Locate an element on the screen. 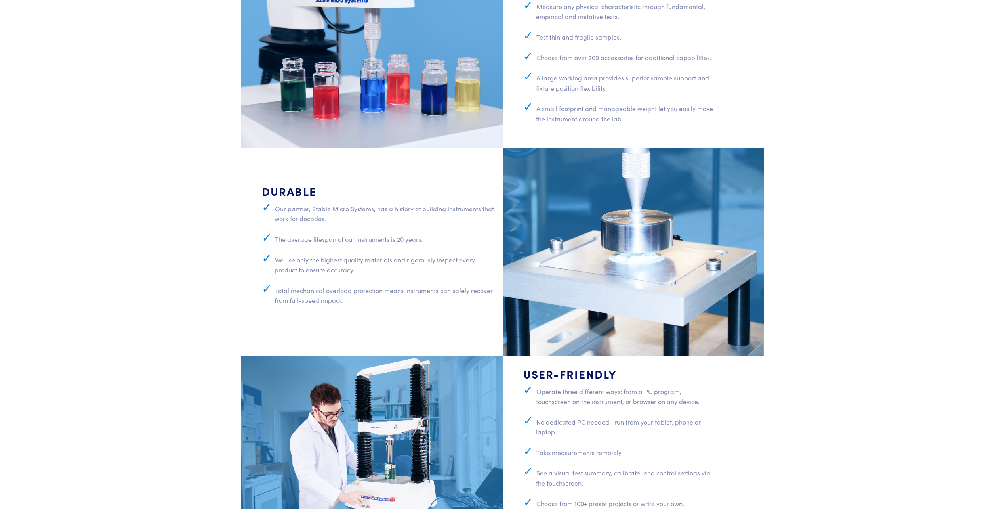  li: We use only the highest quality materials and rigorously inspect every product to ensure accuracy. is located at coordinates (386, 267).